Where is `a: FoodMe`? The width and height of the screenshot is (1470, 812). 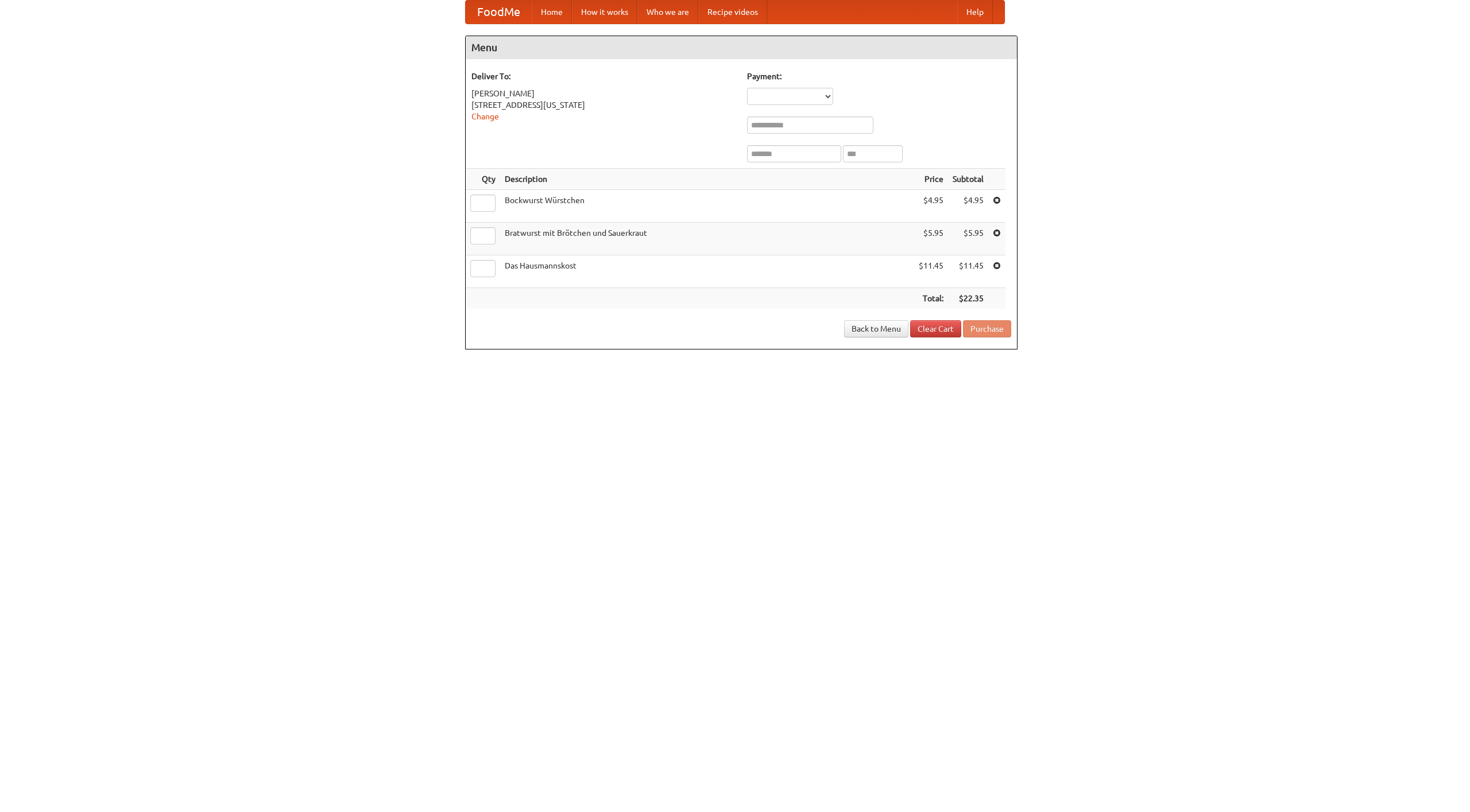
a: FoodMe is located at coordinates (498, 12).